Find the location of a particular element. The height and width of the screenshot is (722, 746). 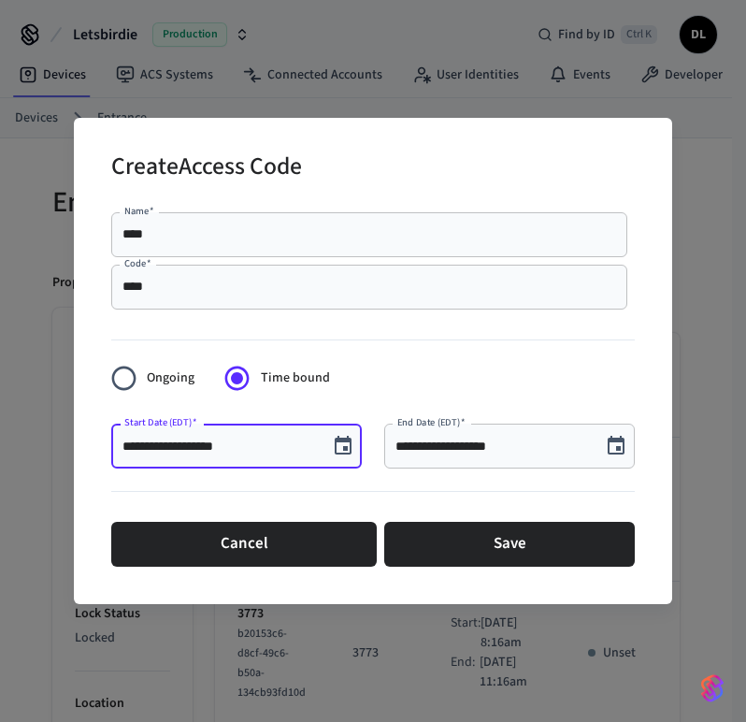

label: Code is located at coordinates (137, 263).